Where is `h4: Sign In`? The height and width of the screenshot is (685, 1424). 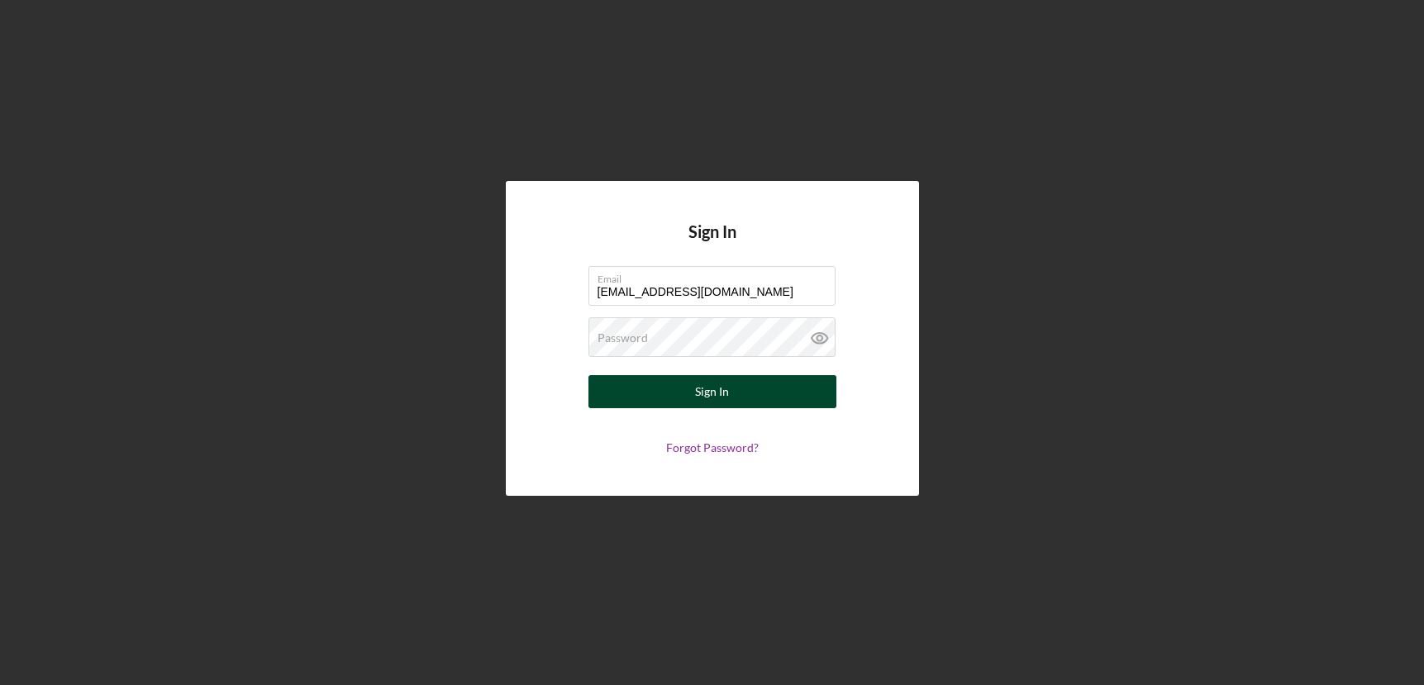
h4: Sign In is located at coordinates (712, 244).